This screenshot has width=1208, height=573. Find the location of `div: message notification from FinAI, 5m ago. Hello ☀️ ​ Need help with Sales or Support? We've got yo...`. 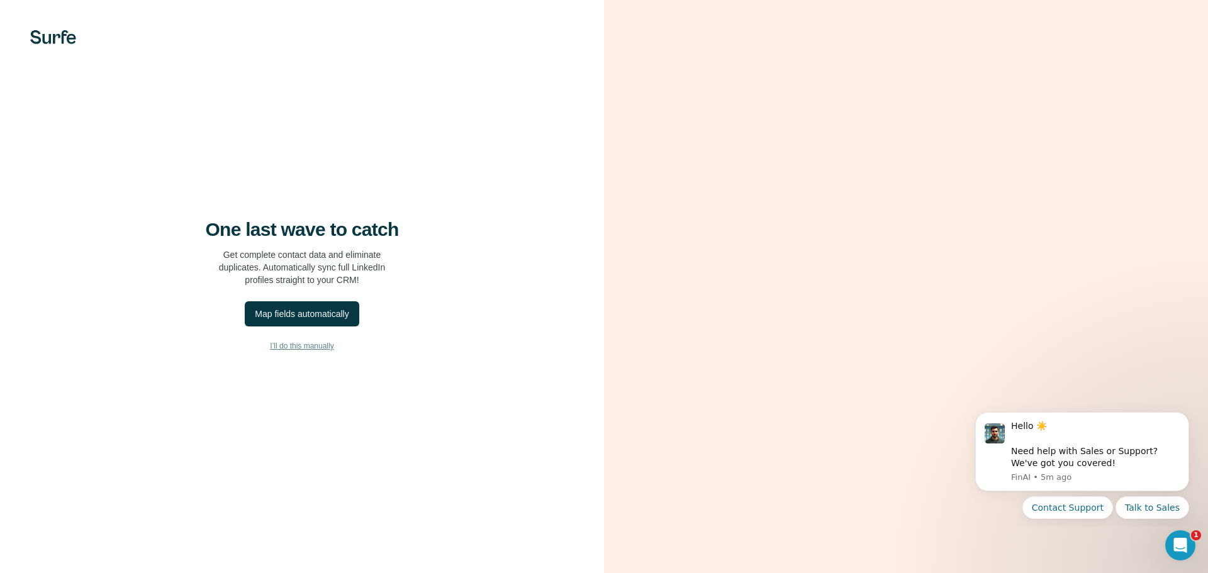

div: message notification from FinAI, 5m ago. Hello ☀️ ​ Need help with Sales or Support? We've got yo... is located at coordinates (126, 51).